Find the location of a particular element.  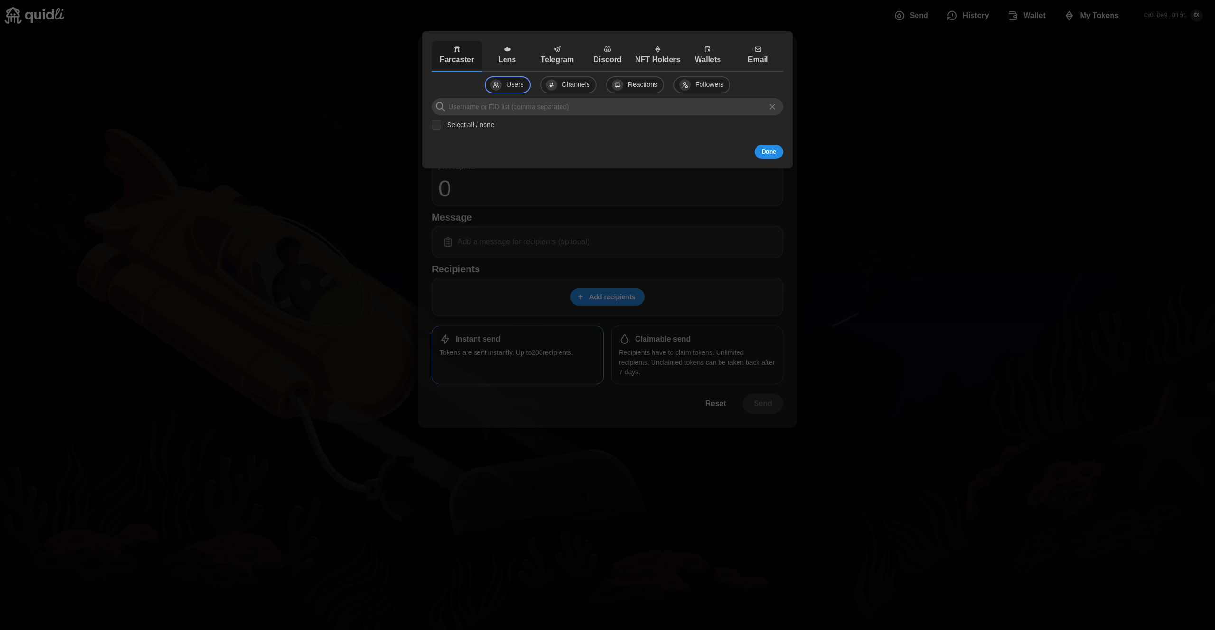

p: Lens is located at coordinates (507, 60).